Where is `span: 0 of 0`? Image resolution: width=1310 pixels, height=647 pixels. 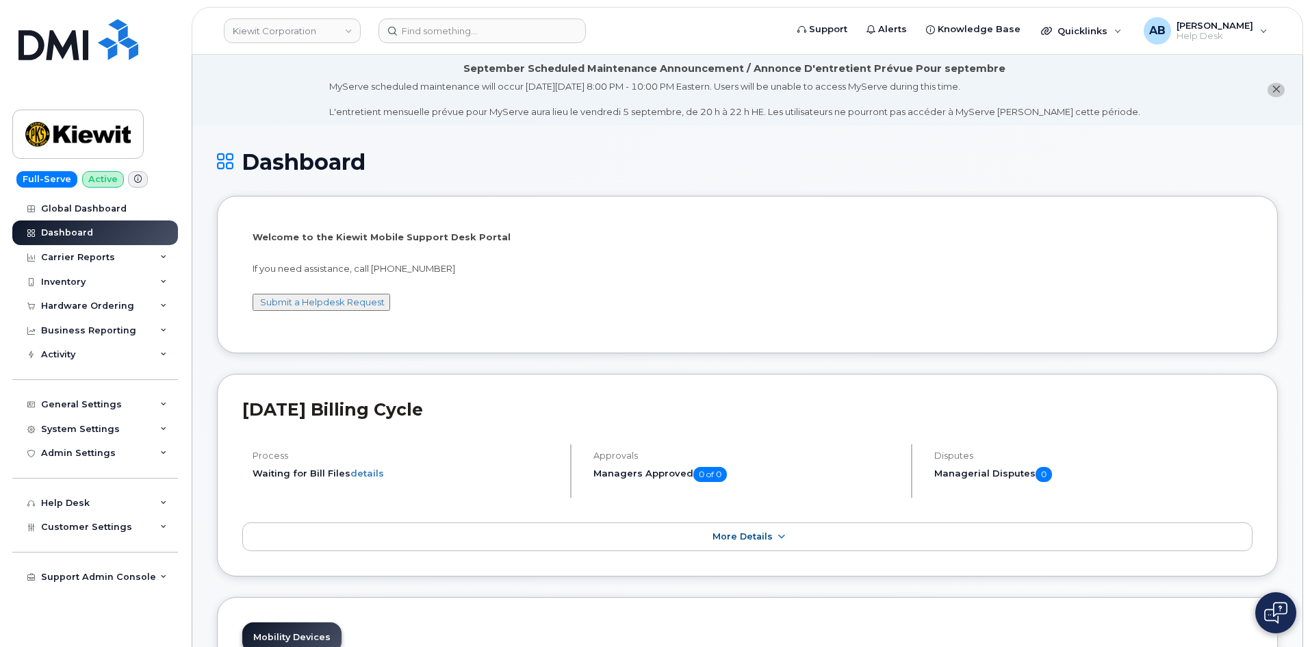
span: 0 of 0 is located at coordinates (710, 474).